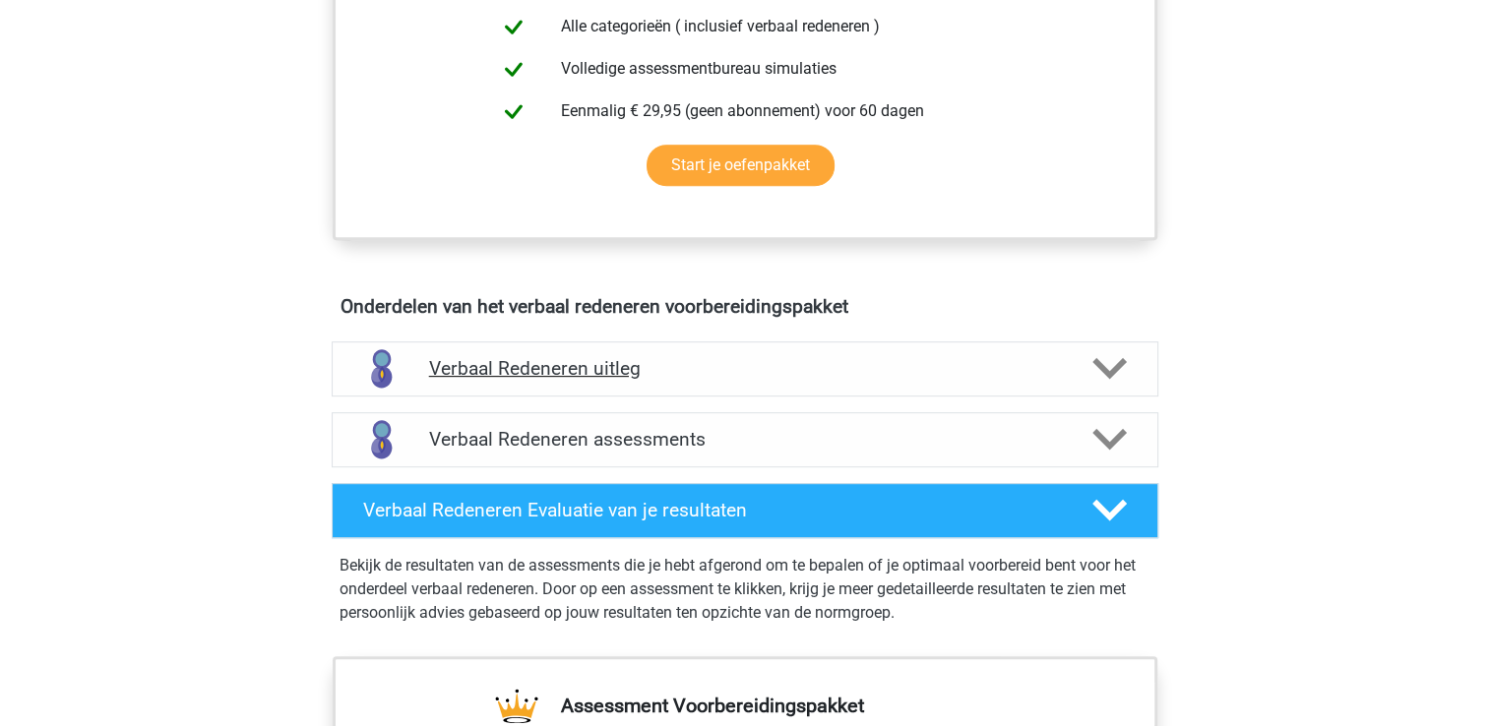 The image size is (1489, 726). Describe the element at coordinates (745, 439) in the screenshot. I see `h4: Verbaal Redeneren assessments` at that location.